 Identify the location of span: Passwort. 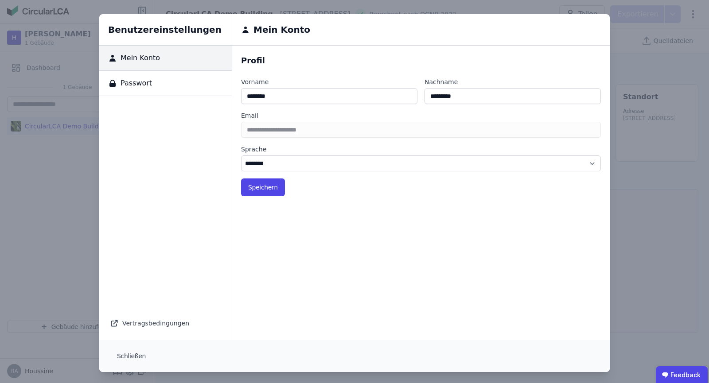
(134, 83).